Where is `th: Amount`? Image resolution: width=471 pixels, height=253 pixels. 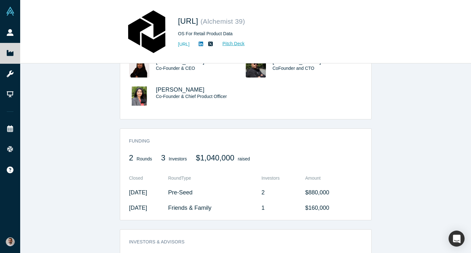 th: Amount is located at coordinates (331, 178).